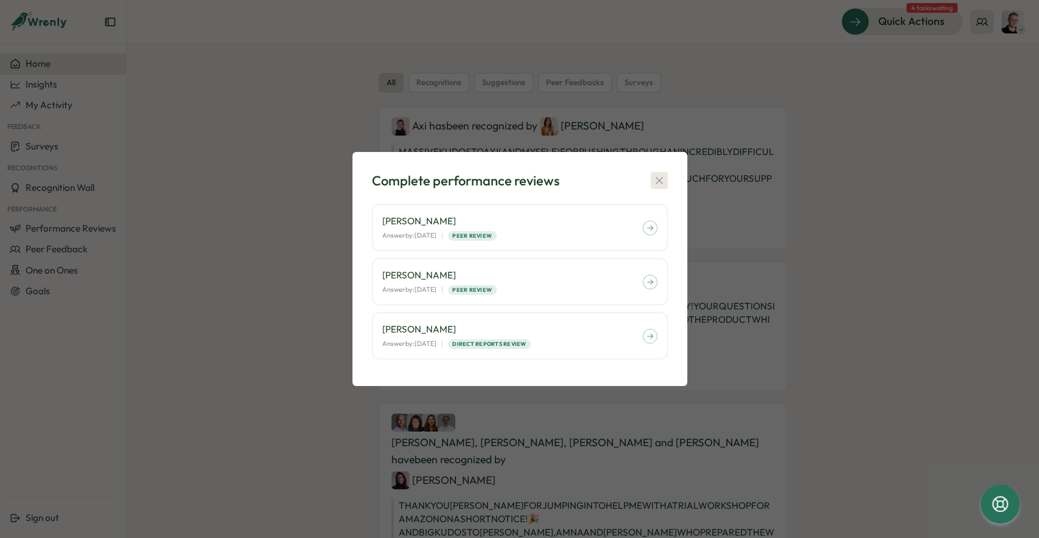  I want to click on span: Direct Reports Review, so click(489, 344).